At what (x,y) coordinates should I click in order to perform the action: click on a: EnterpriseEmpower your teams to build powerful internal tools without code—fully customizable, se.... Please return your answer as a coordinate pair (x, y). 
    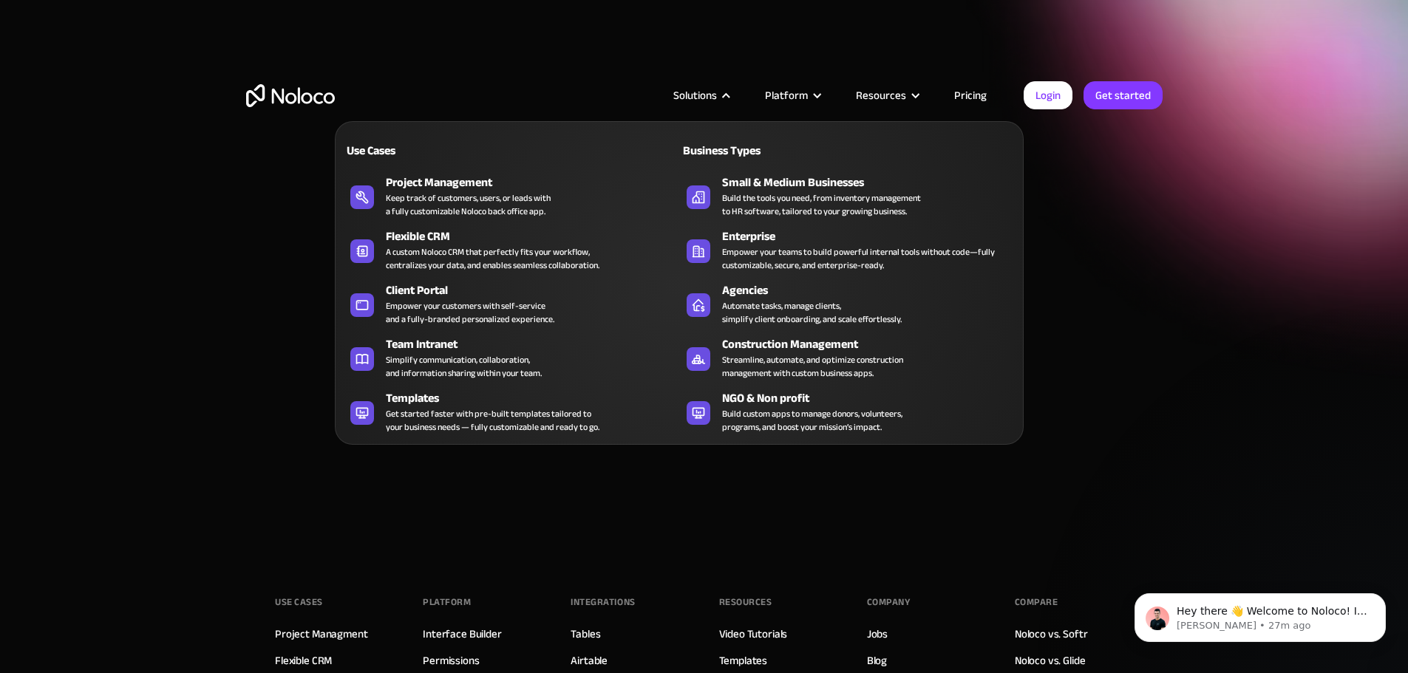
    Looking at the image, I should click on (847, 250).